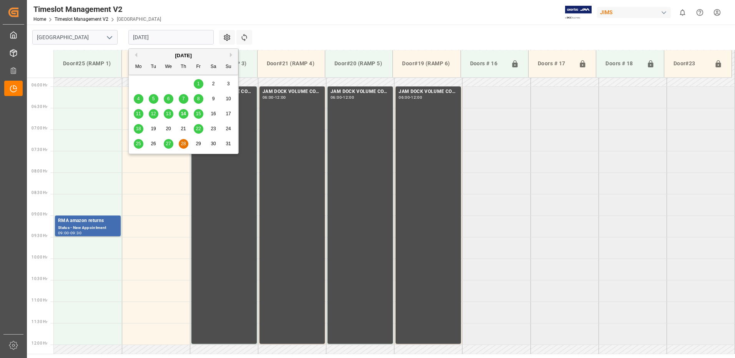 This screenshot has width=735, height=358. Describe the element at coordinates (97, 9) in the screenshot. I see `div: Timeslot Management V2` at that location.